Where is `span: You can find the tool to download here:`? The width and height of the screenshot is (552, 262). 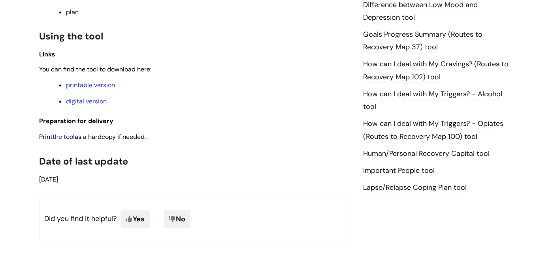
span: You can find the tool to download here: is located at coordinates (95, 69).